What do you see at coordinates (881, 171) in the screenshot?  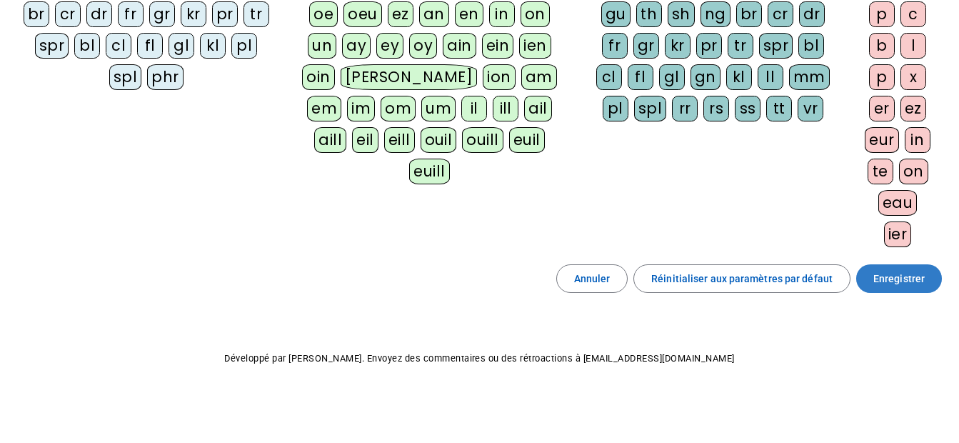 I see `div: te` at bounding box center [881, 171].